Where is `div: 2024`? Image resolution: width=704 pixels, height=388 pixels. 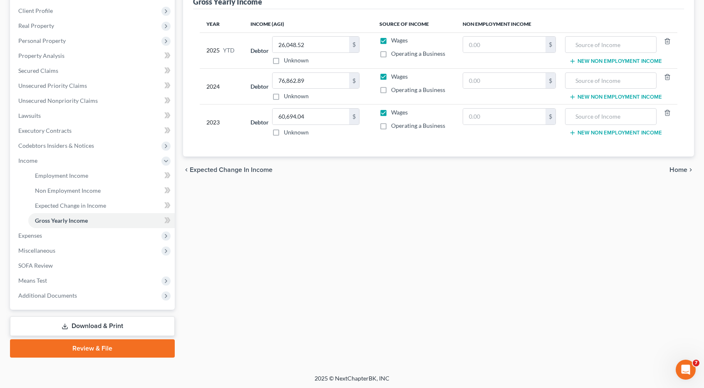
div: 2024 is located at coordinates (222, 86).